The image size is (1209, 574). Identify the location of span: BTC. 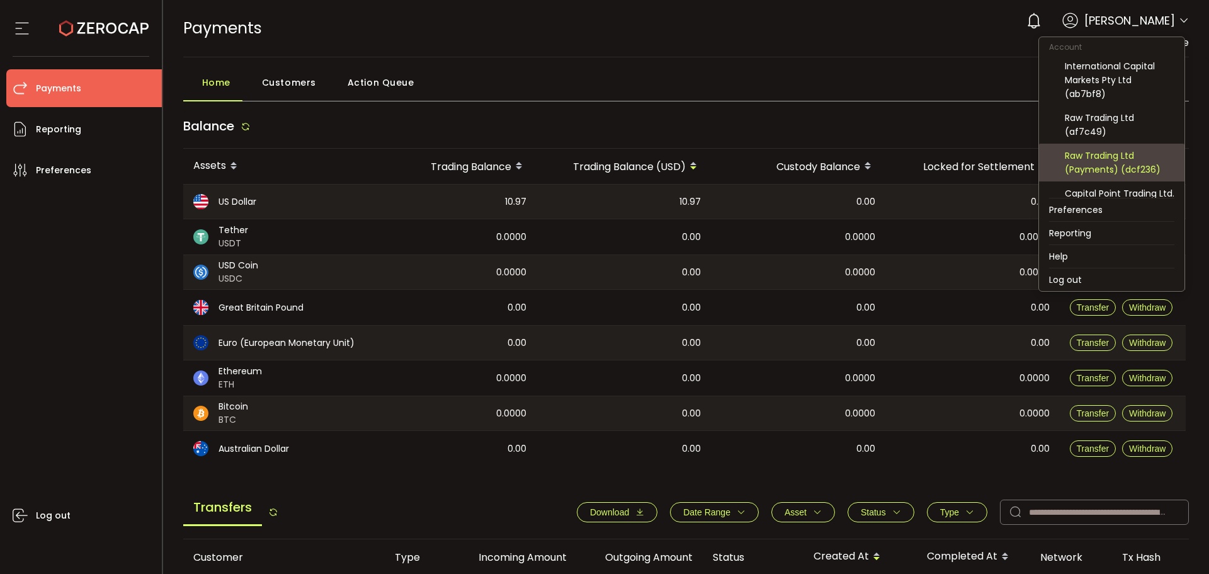
(233, 420).